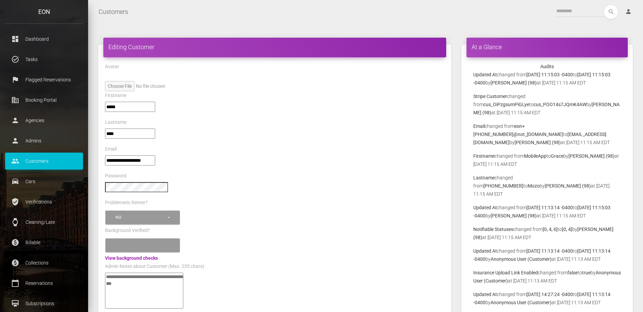 Image resolution: width=643 pixels, height=312 pixels. What do you see at coordinates (44, 283) in the screenshot?
I see `p: Reservations` at bounding box center [44, 283].